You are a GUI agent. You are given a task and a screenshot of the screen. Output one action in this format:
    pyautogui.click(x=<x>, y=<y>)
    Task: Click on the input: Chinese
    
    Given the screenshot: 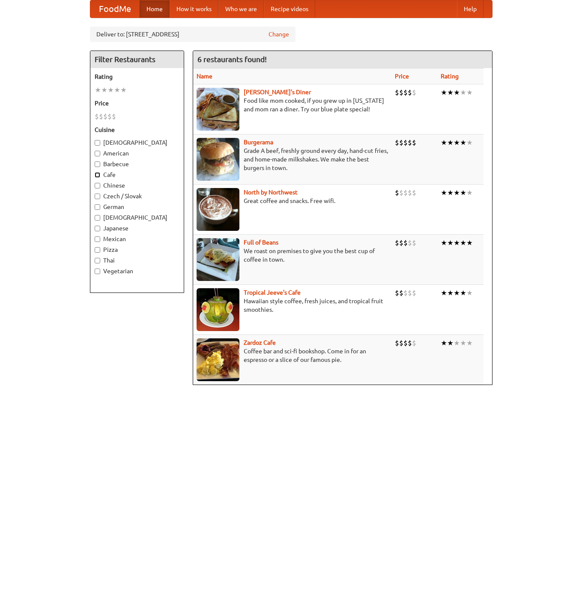 What is the action you would take?
    pyautogui.click(x=97, y=186)
    